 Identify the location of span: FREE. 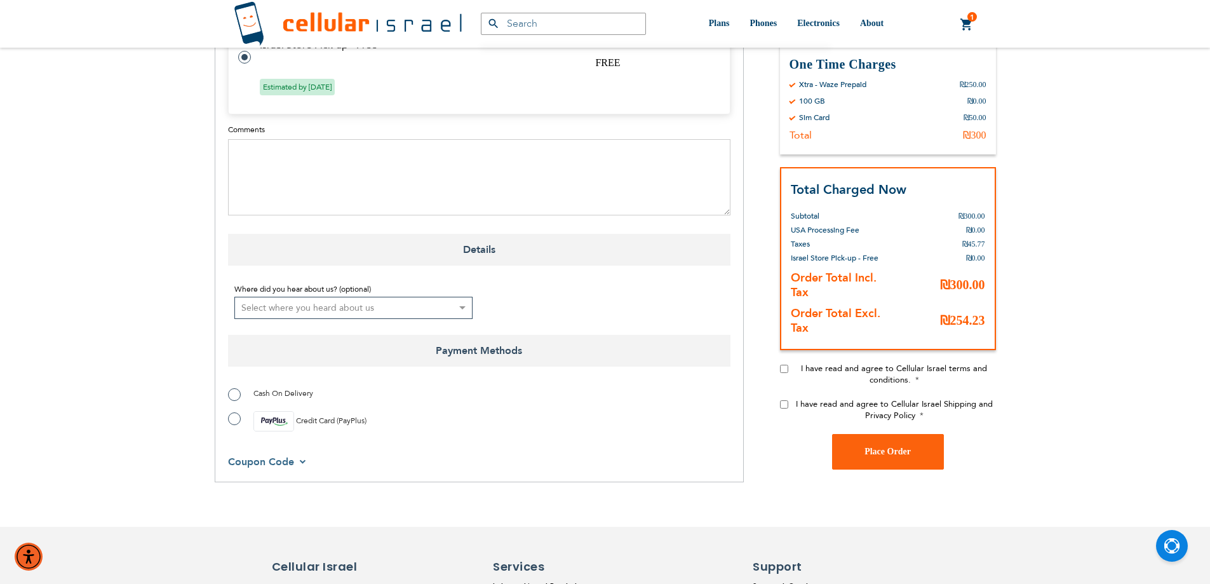
(607, 62).